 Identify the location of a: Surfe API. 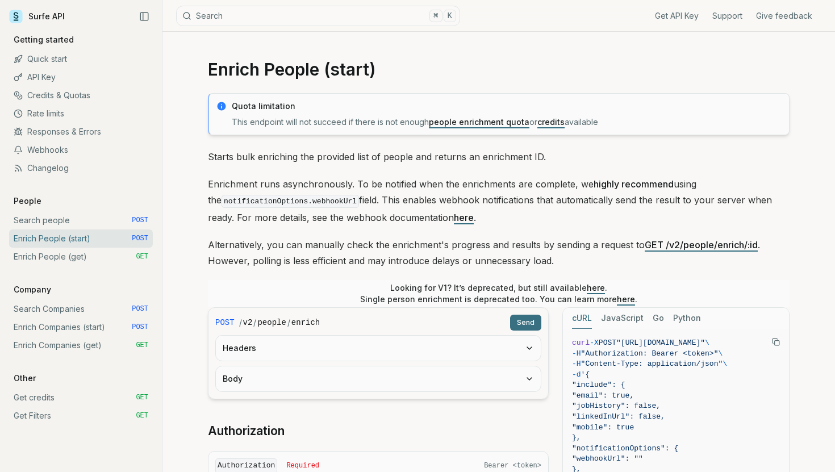
(37, 16).